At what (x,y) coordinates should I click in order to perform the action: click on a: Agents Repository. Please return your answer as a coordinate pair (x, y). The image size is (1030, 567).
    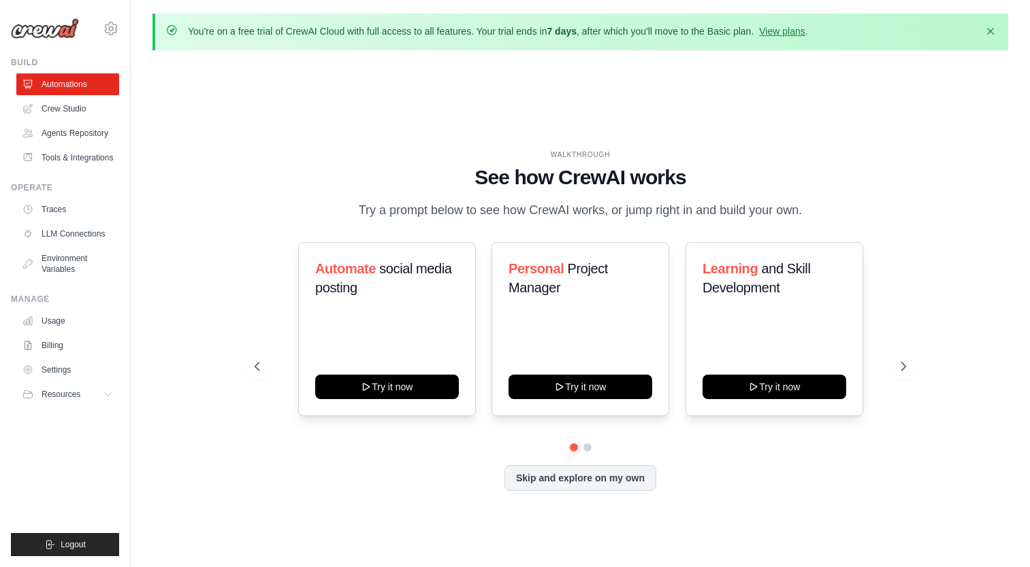
    Looking at the image, I should click on (67, 133).